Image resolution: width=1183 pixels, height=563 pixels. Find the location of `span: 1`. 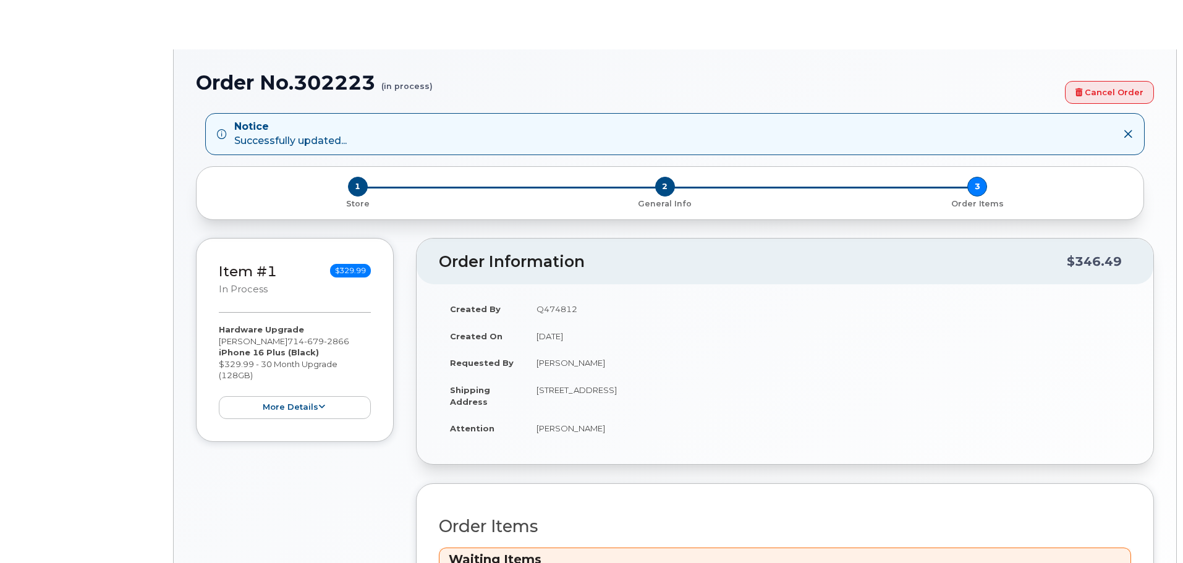

span: 1 is located at coordinates (358, 187).